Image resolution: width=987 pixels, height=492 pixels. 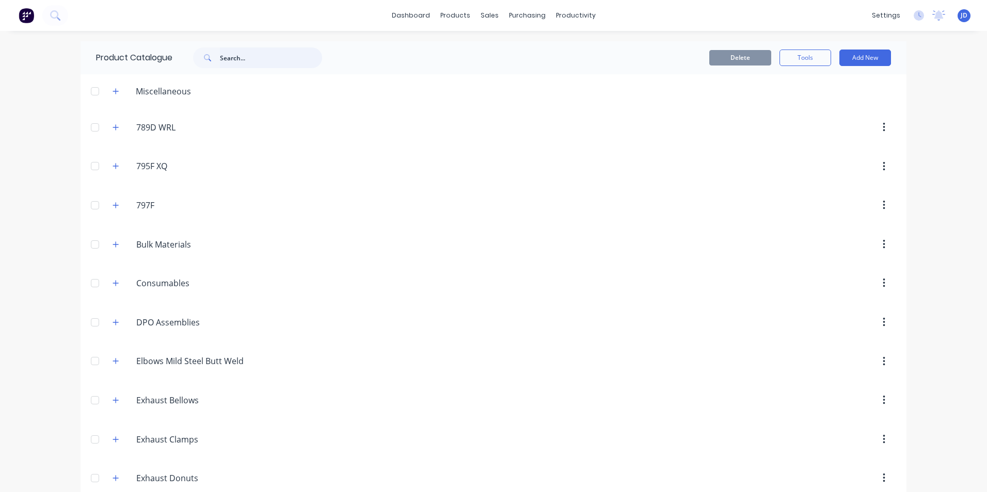 I want to click on button: Tools, so click(x=805, y=58).